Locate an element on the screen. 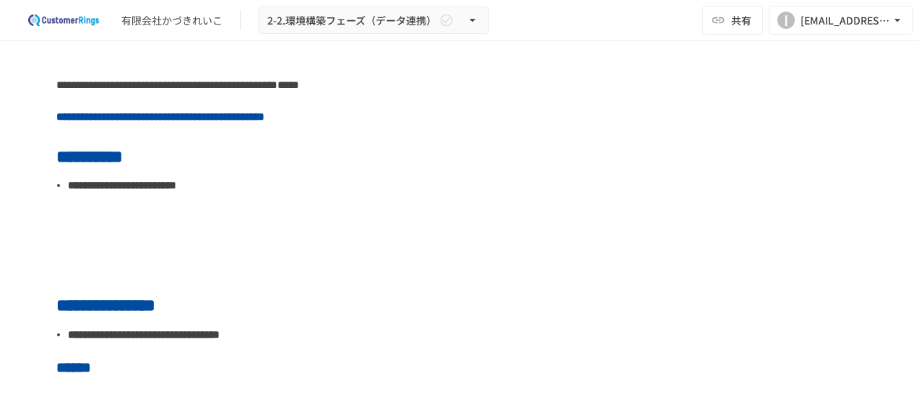 Image resolution: width=919 pixels, height=407 pixels. div: I is located at coordinates (786, 20).